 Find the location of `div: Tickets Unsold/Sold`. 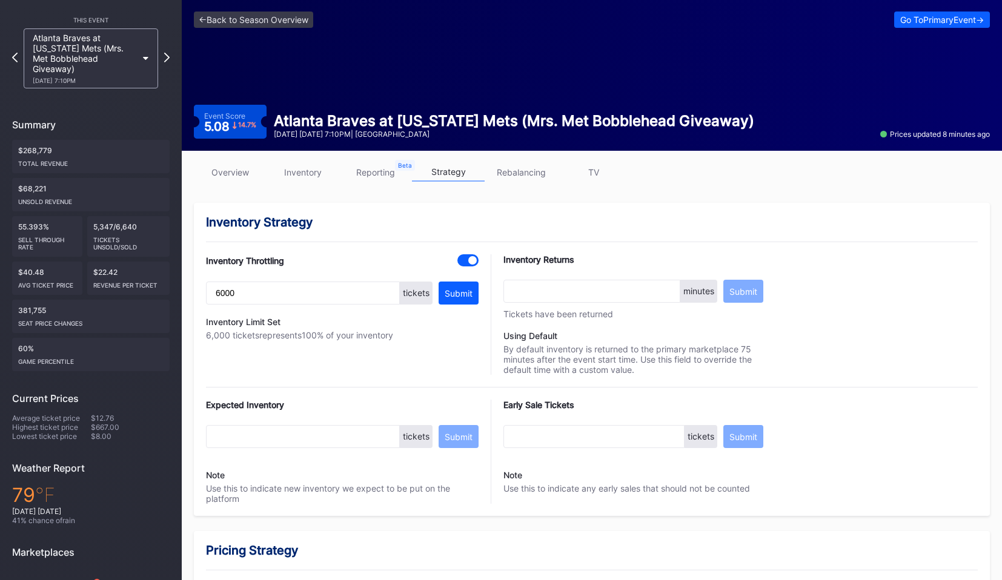

div: Tickets Unsold/Sold is located at coordinates (128, 241).